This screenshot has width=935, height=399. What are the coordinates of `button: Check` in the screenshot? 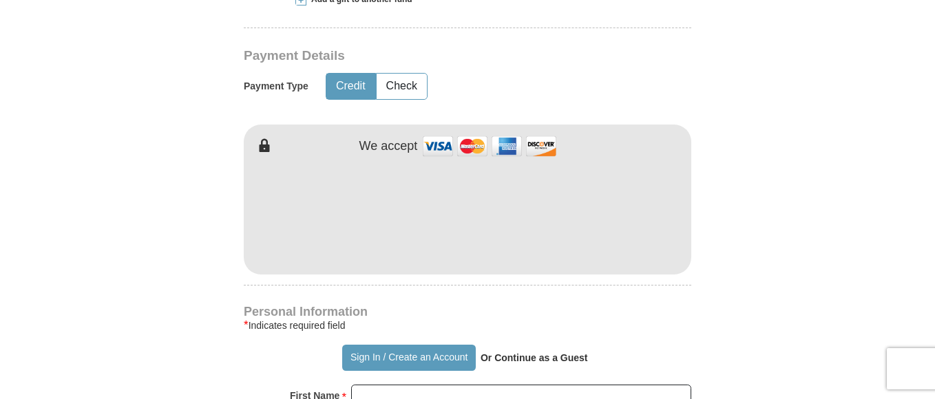 It's located at (401, 86).